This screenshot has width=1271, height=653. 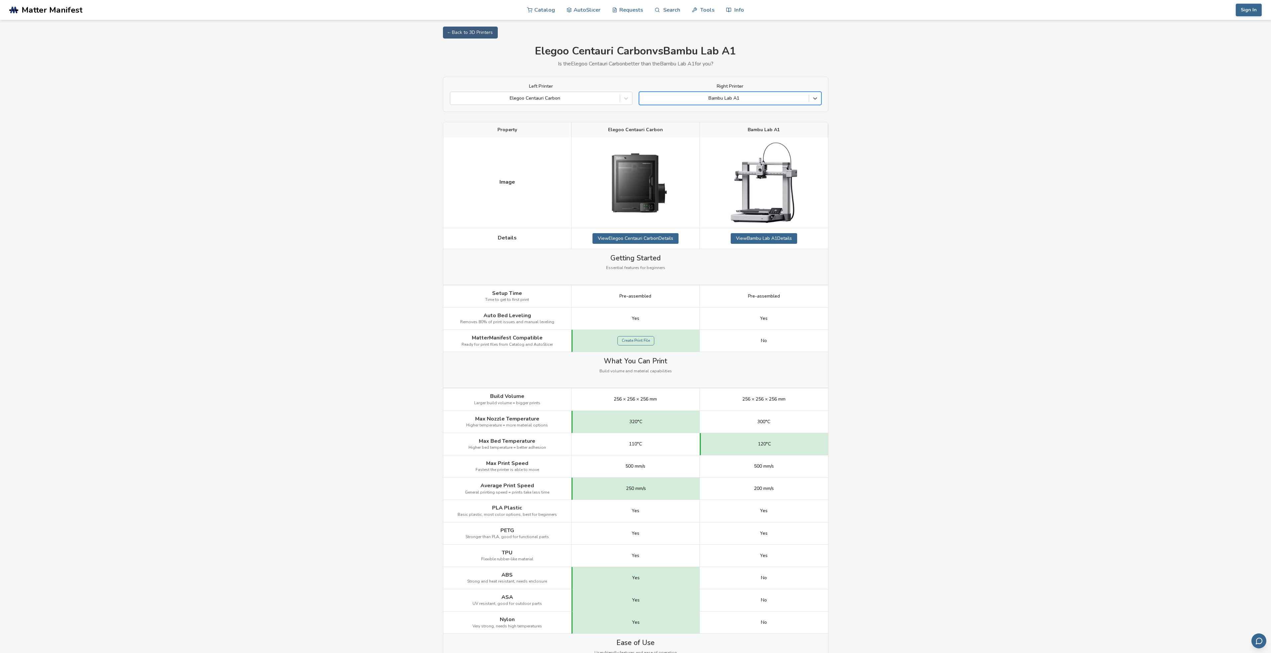 I want to click on span: 110°C, so click(x=635, y=444).